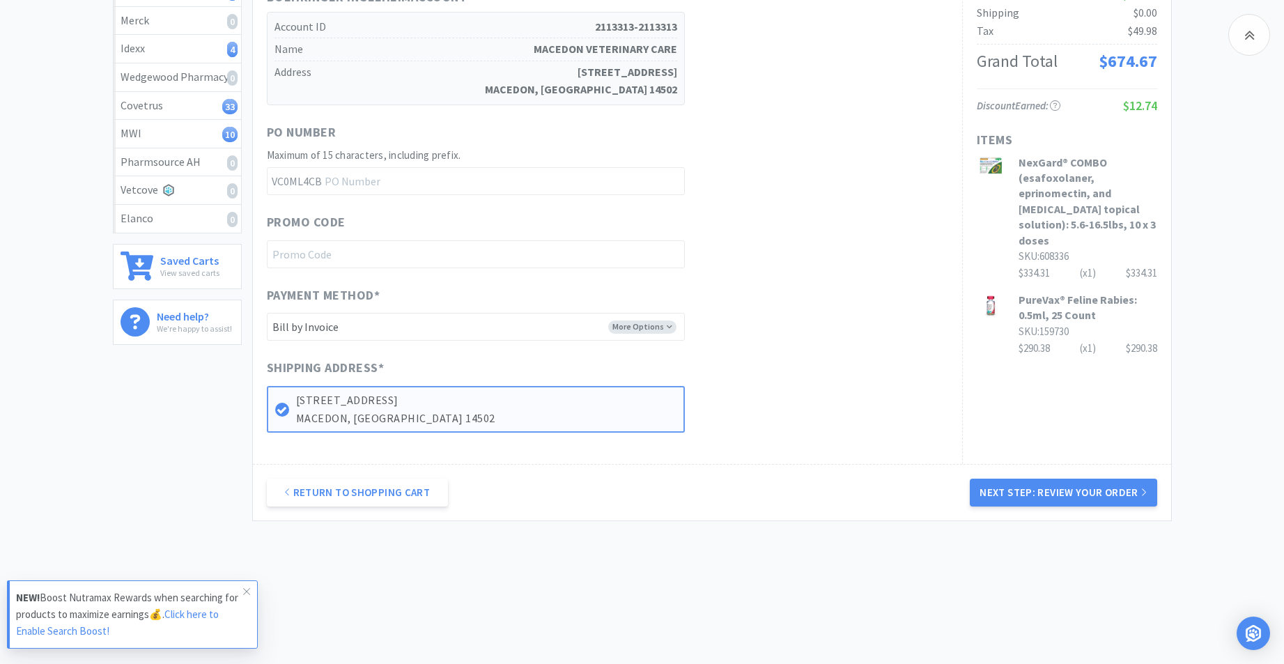  What do you see at coordinates (1143, 31) in the screenshot?
I see `span: $49.98` at bounding box center [1143, 31].